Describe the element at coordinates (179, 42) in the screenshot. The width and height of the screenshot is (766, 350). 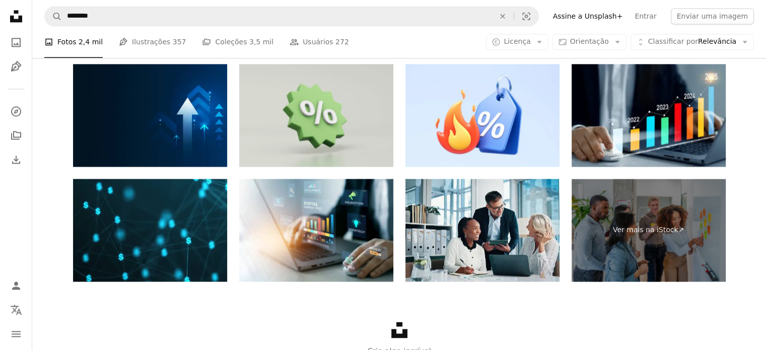
I see `span: 357` at that location.